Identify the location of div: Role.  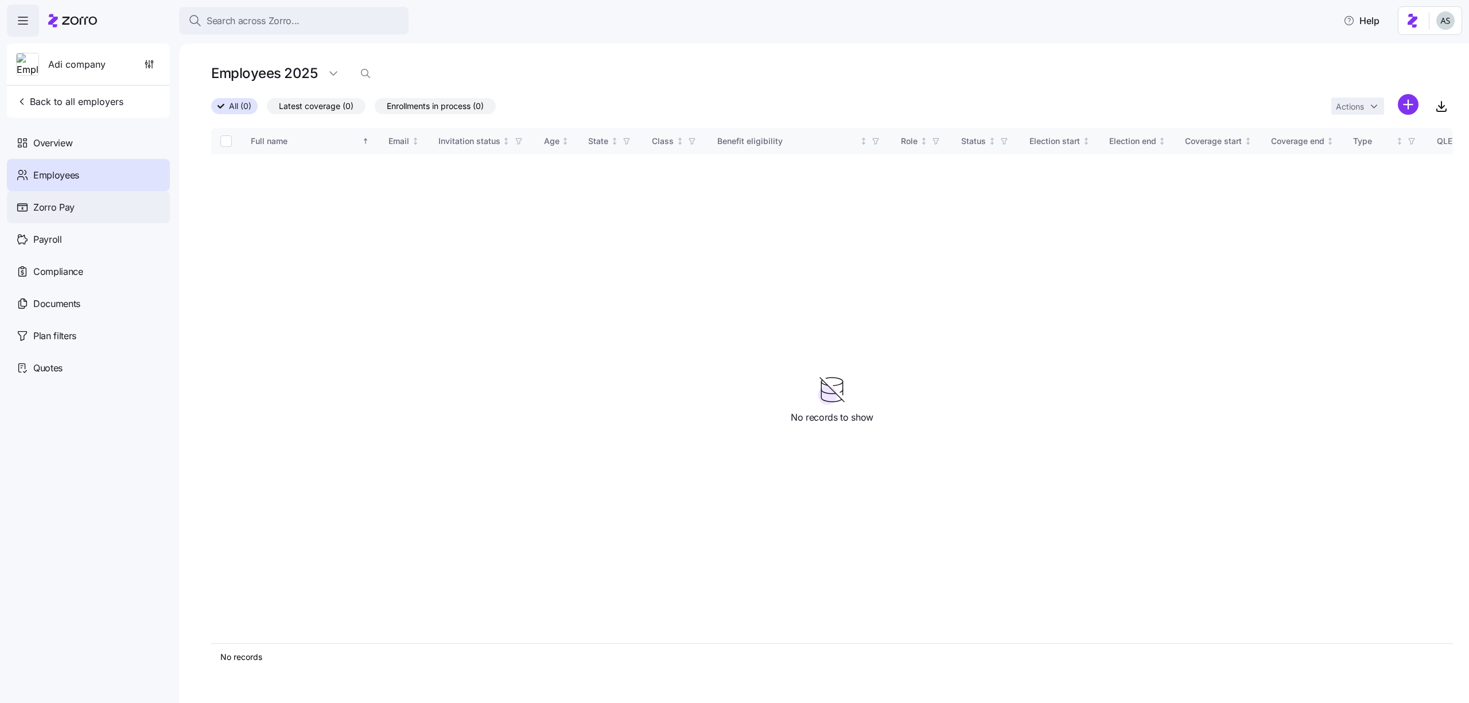
(909, 141).